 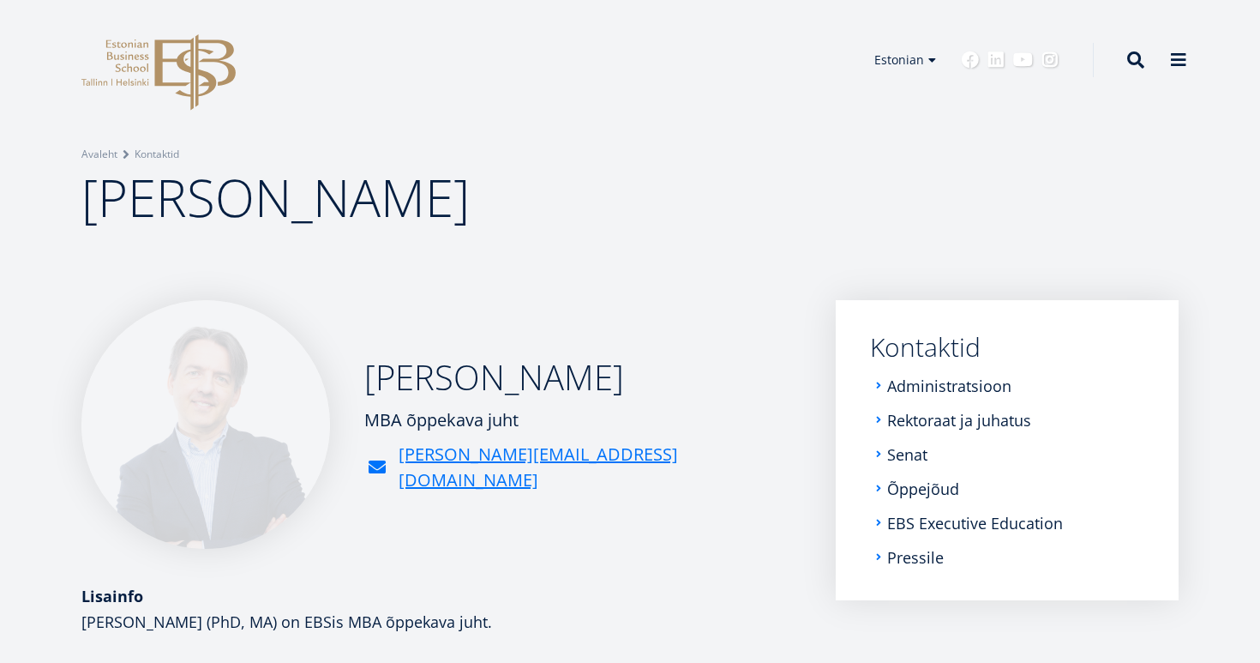 I want to click on a: Senat, so click(x=907, y=454).